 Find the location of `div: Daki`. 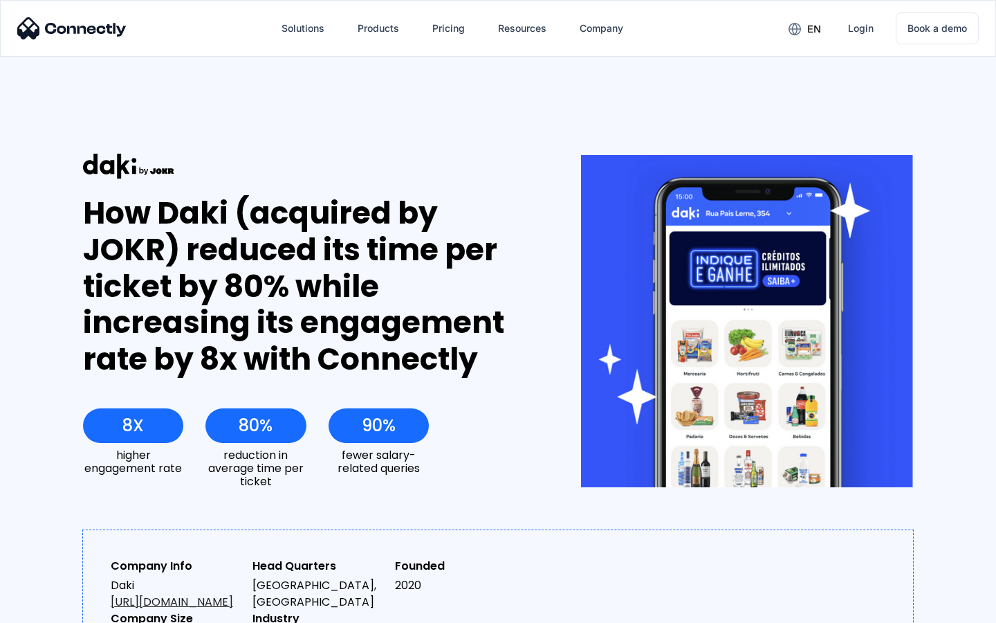

div: Daki is located at coordinates (176, 593).